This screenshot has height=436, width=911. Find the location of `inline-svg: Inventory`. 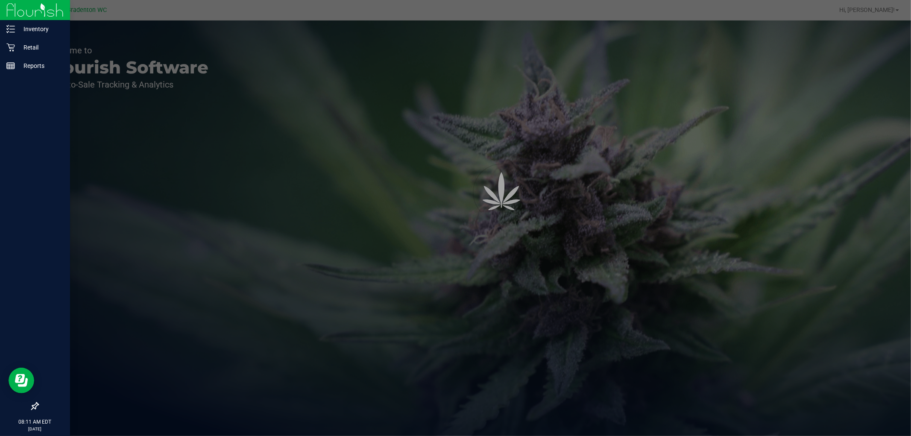

inline-svg: Inventory is located at coordinates (11, 29).